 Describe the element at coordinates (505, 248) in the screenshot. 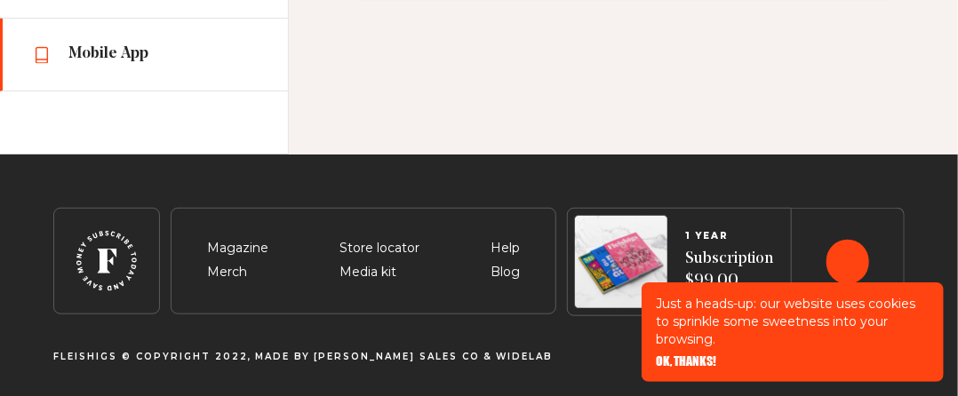

I see `a: Help` at that location.